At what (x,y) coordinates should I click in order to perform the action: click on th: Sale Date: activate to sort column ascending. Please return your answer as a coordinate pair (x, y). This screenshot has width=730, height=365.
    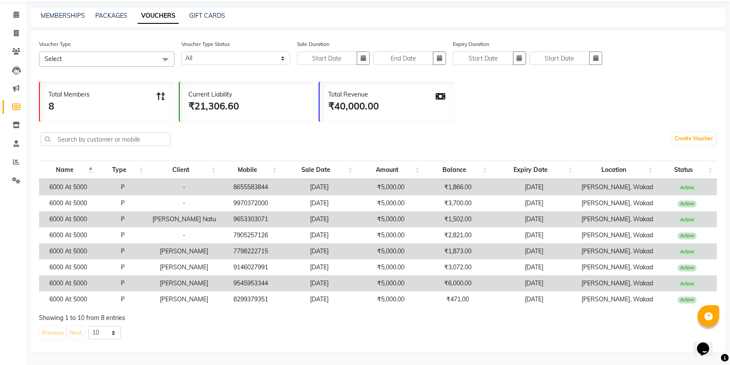
    Looking at the image, I should click on (319, 170).